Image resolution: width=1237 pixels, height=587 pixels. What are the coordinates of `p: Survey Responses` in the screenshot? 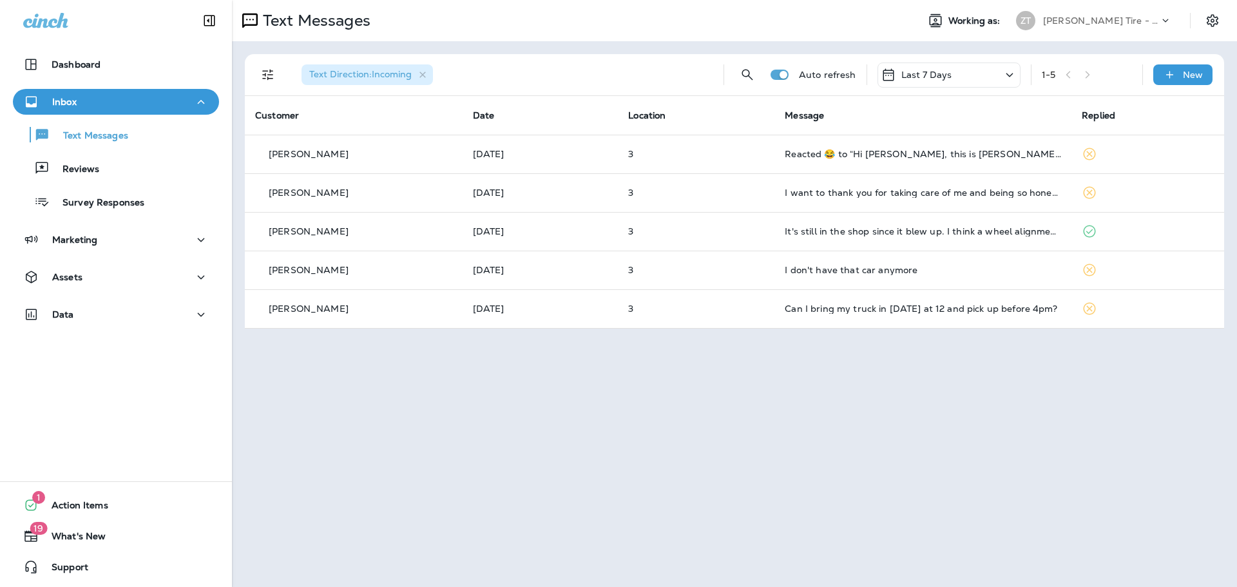 It's located at (97, 203).